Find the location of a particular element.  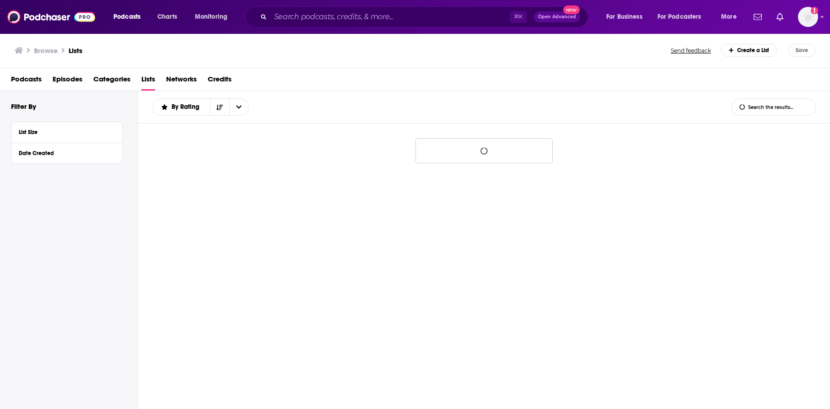

span: By Rating is located at coordinates (187, 107).